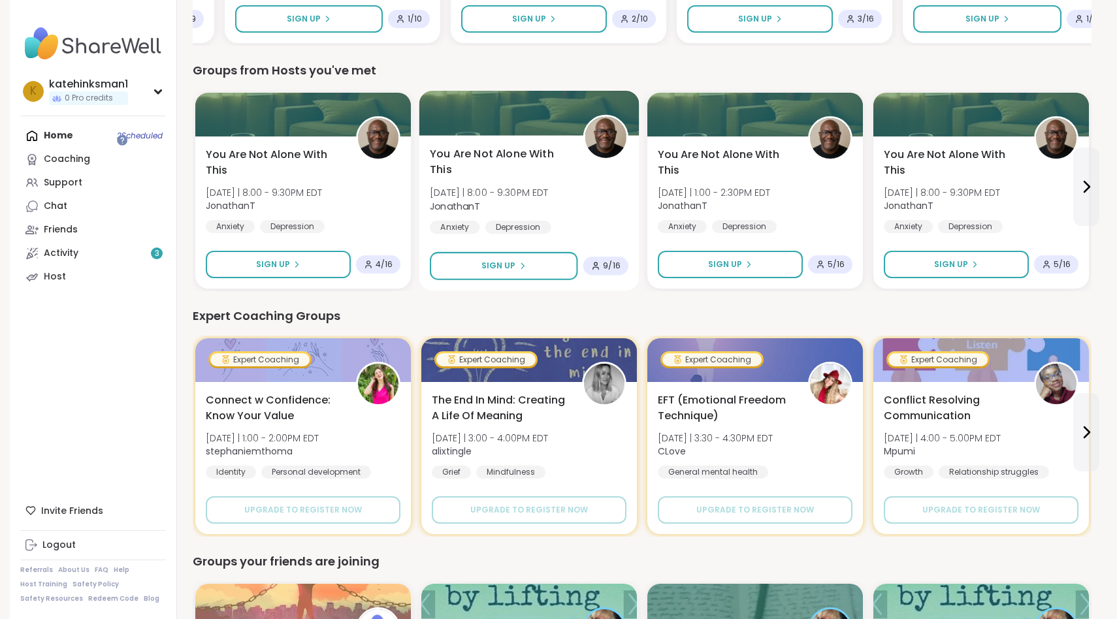  Describe the element at coordinates (67, 159) in the screenshot. I see `div: Coaching` at that location.